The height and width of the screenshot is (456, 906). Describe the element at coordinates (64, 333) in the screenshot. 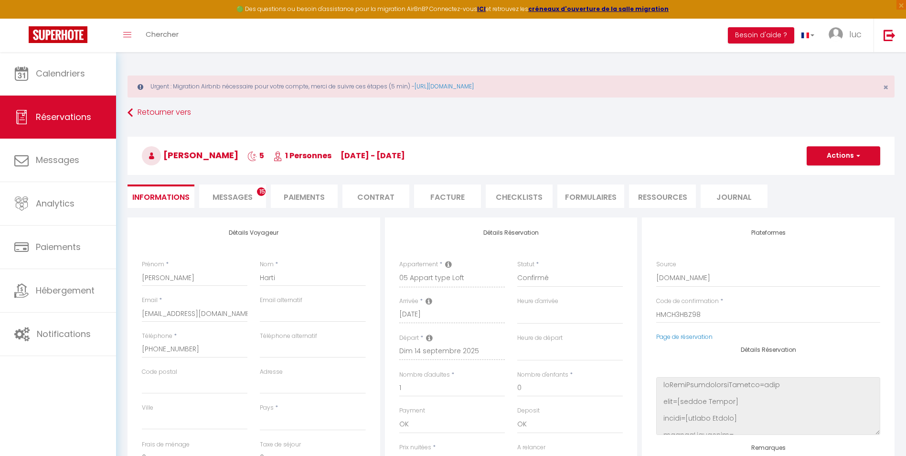

I see `span: Notifications` at that location.